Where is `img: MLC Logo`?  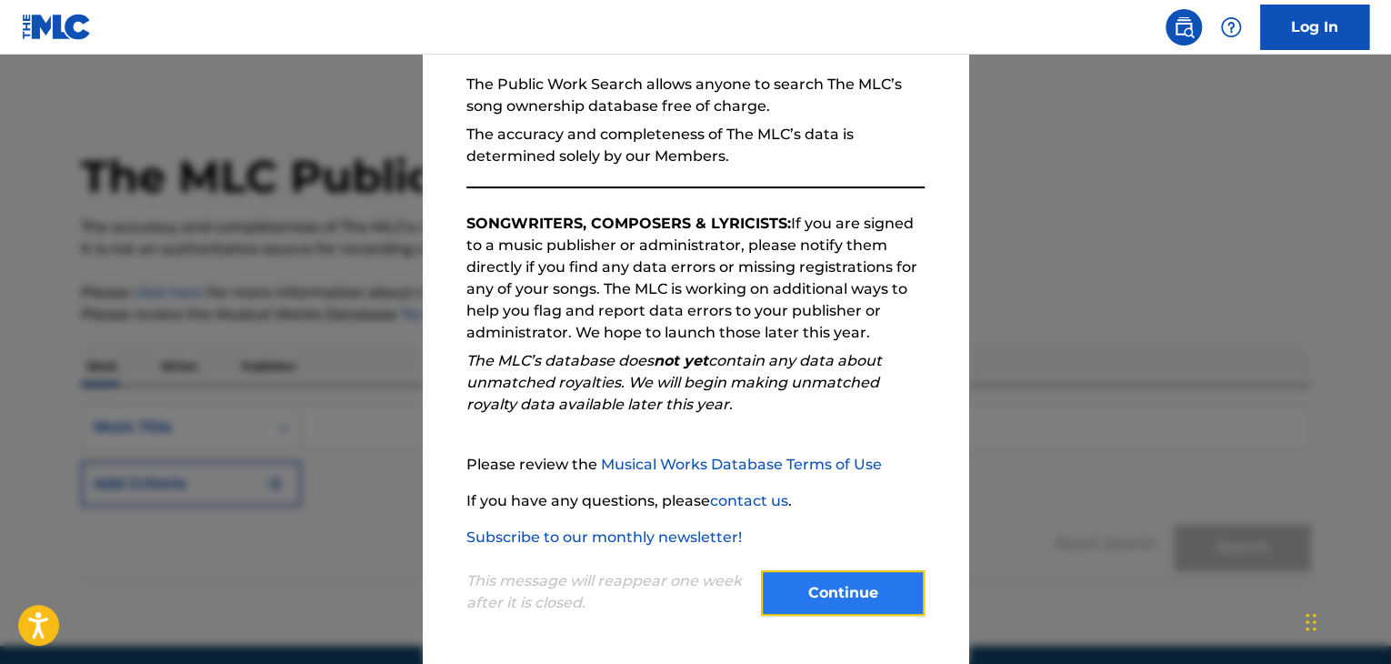
img: MLC Logo is located at coordinates (56, 26).